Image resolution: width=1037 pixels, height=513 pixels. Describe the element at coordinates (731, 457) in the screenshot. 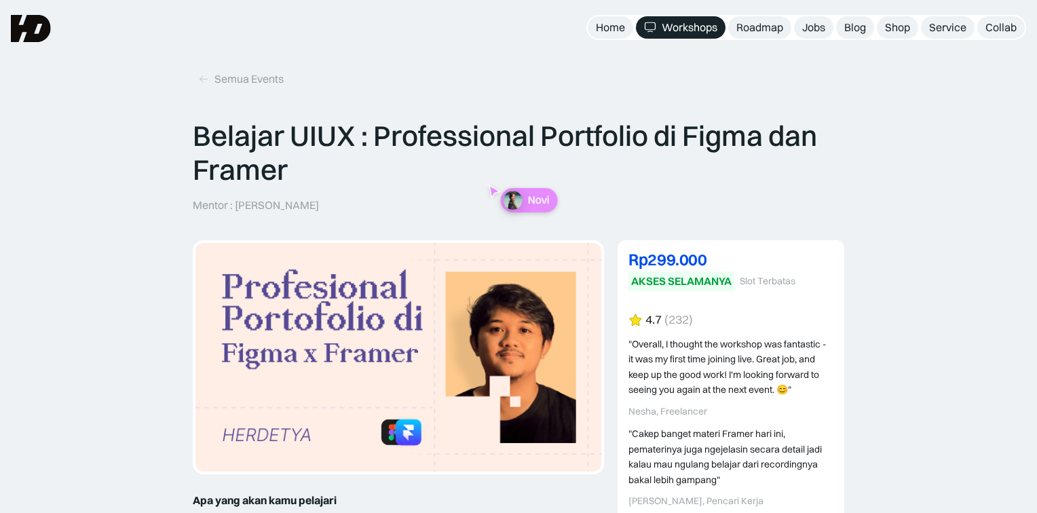

I see `div: "Cakep banget materi Framer hari ini, pematerinya juga ngejelasin secara detail jadi kalau mau ng...` at that location.